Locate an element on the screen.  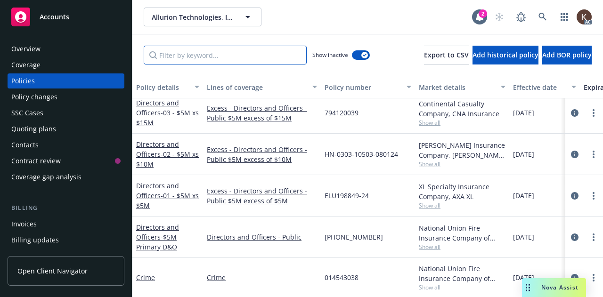
button: Policy number is located at coordinates (368, 87).